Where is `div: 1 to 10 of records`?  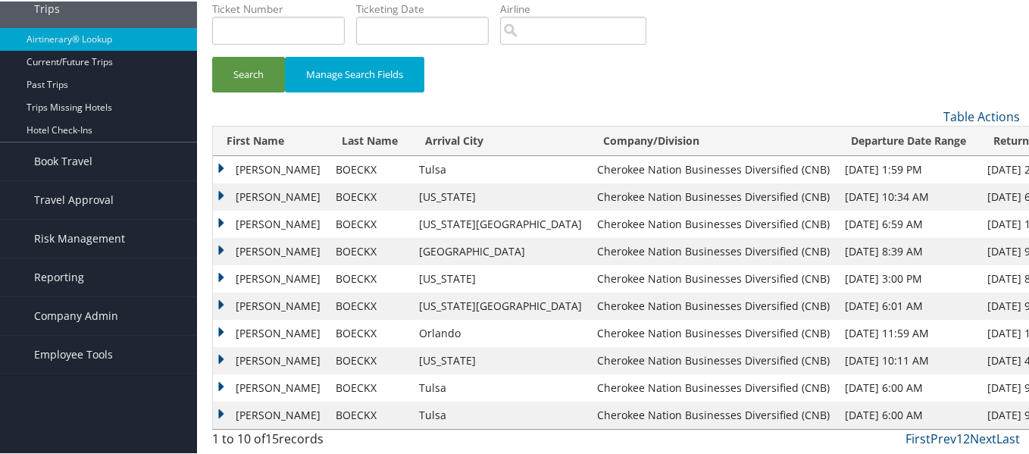 div: 1 to 10 of records is located at coordinates (305, 441).